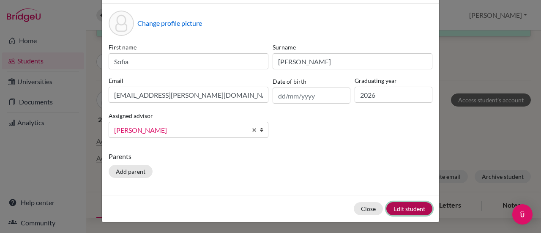  What do you see at coordinates (522, 214) in the screenshot?
I see `div: Open Intercom Messenger` at bounding box center [522, 214].